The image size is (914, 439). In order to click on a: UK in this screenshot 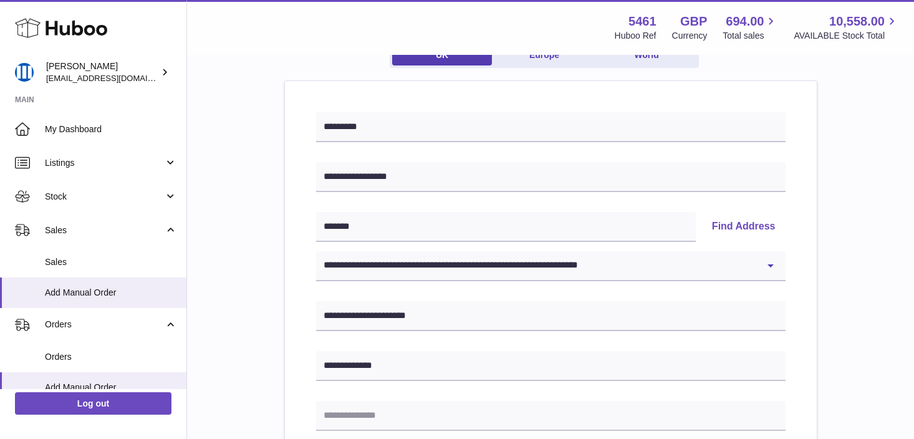, I will do `click(442, 55)`.